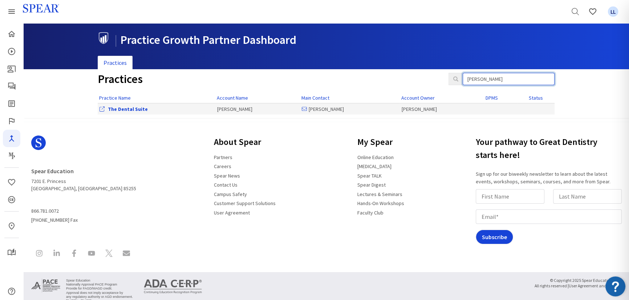 Image resolution: width=629 pixels, height=300 pixels. Describe the element at coordinates (267, 79) in the screenshot. I see `h1: Practices` at that location.